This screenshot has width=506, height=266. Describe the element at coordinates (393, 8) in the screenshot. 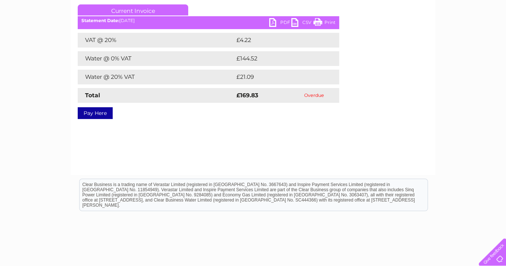

I see `span: 0333 014 3131` at that location.